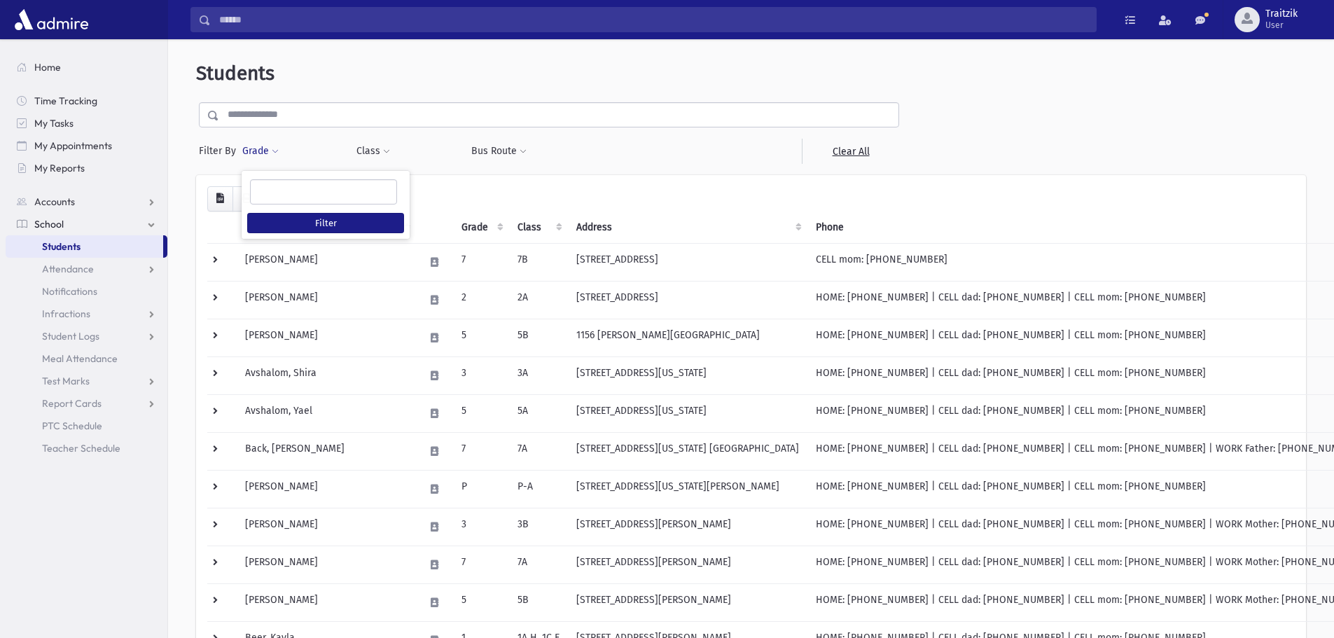  I want to click on span: Test Marks, so click(66, 381).